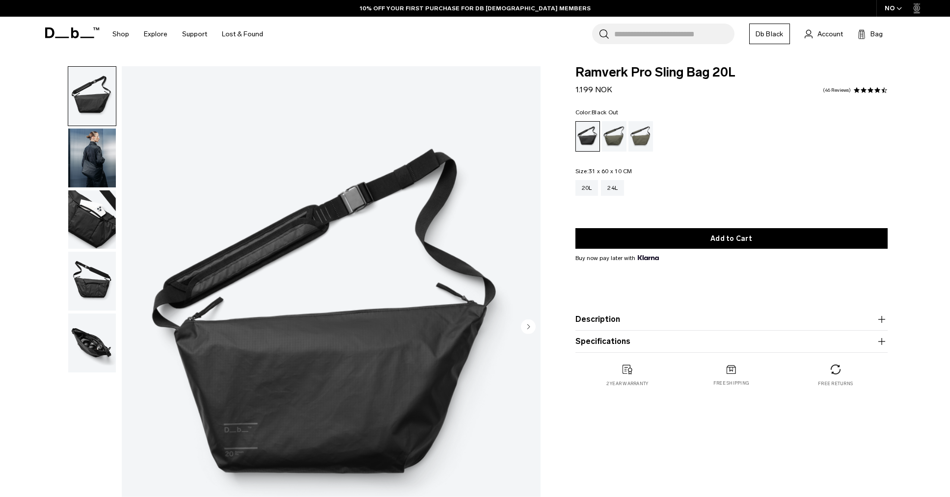  I want to click on a: Support, so click(194, 34).